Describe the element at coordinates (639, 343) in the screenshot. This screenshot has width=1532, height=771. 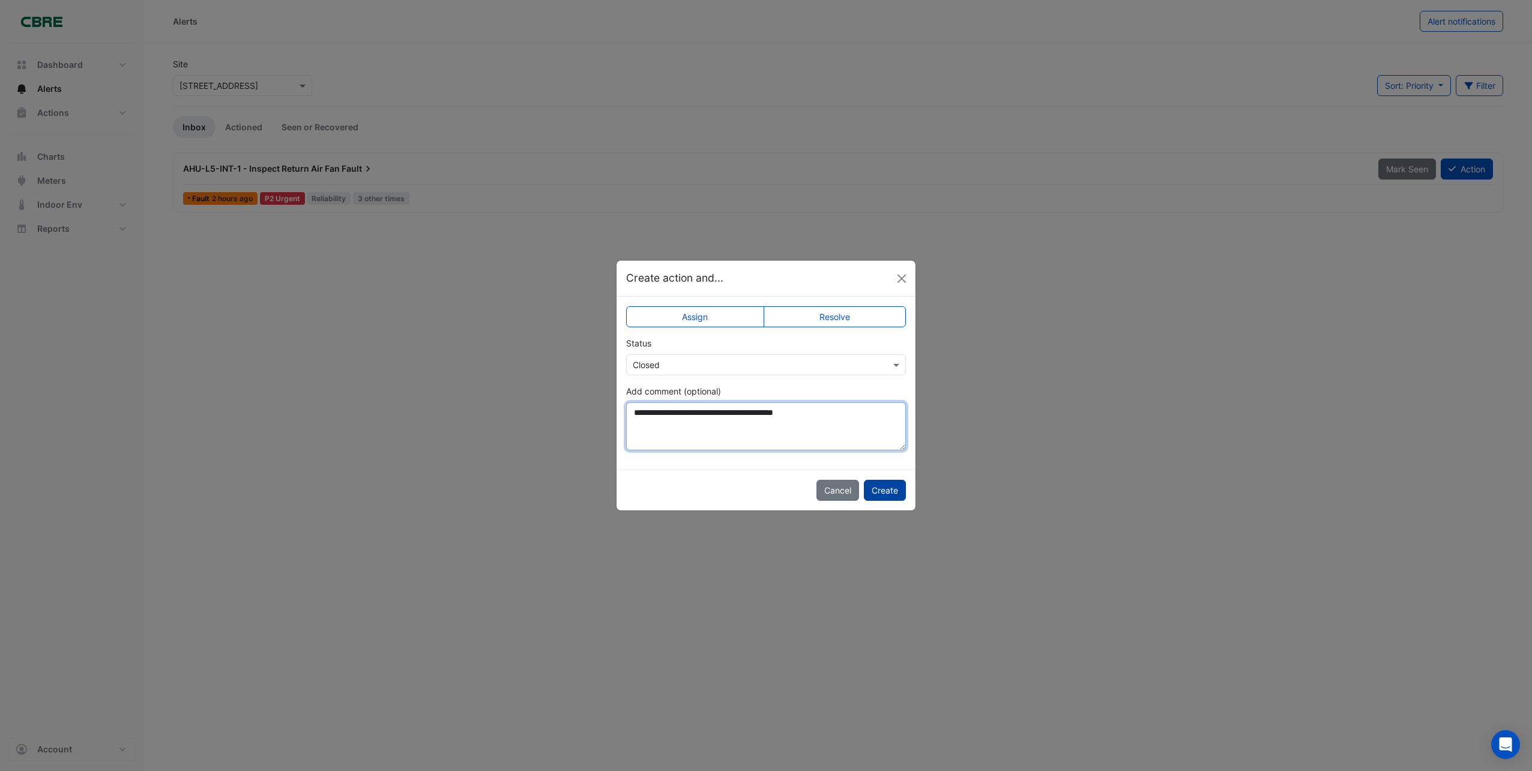
I see `label: Status` at that location.